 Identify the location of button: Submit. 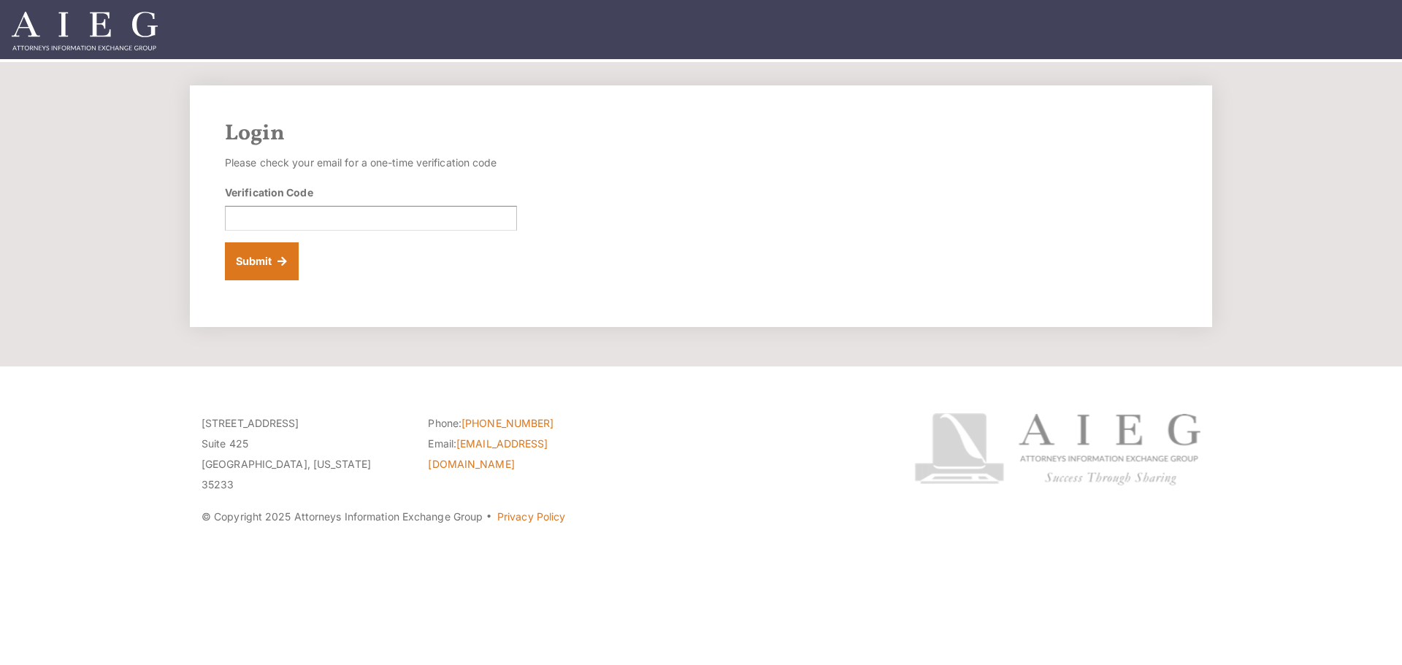
(261, 261).